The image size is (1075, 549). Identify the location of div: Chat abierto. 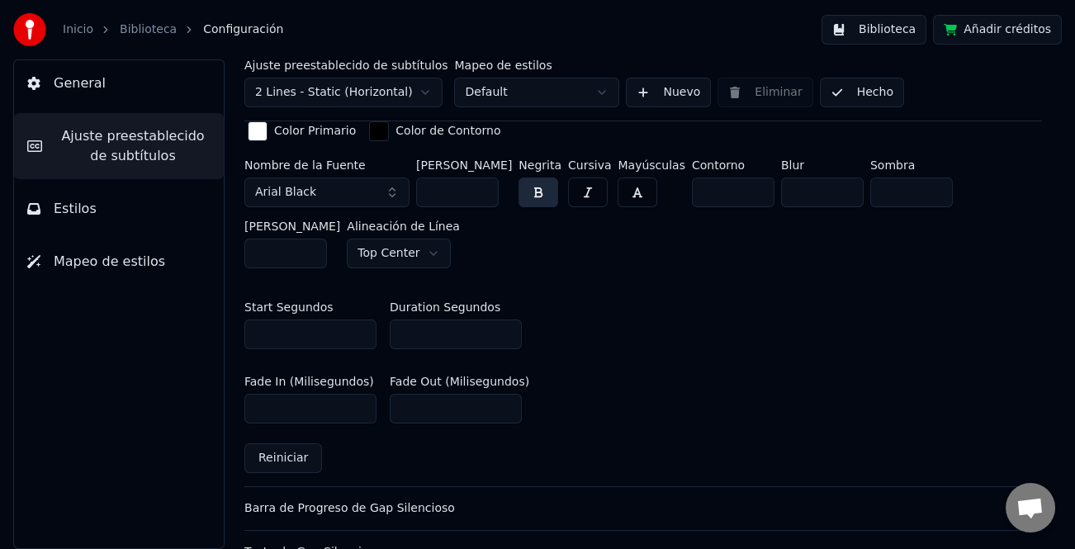
(1031, 508).